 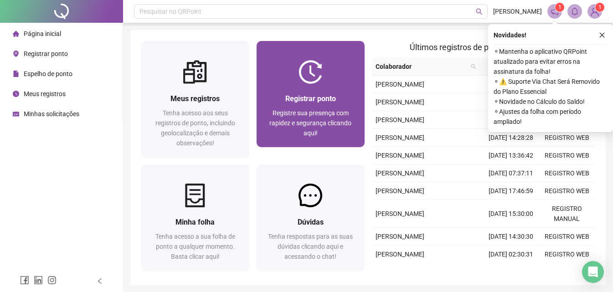 I want to click on span: ⚬ Ajustes da folha com período ampliado!, so click(x=551, y=117).